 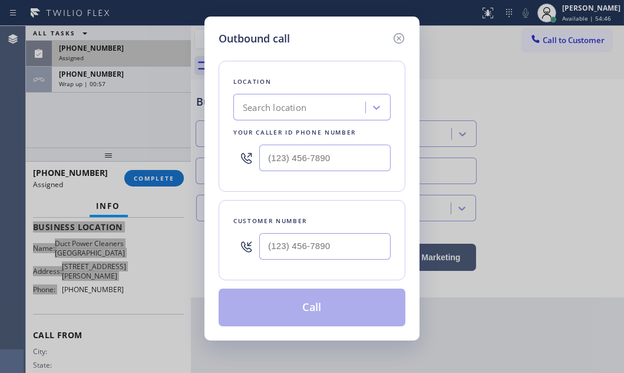 What do you see at coordinates (312, 81) in the screenshot?
I see `div: Location` at bounding box center [312, 81].